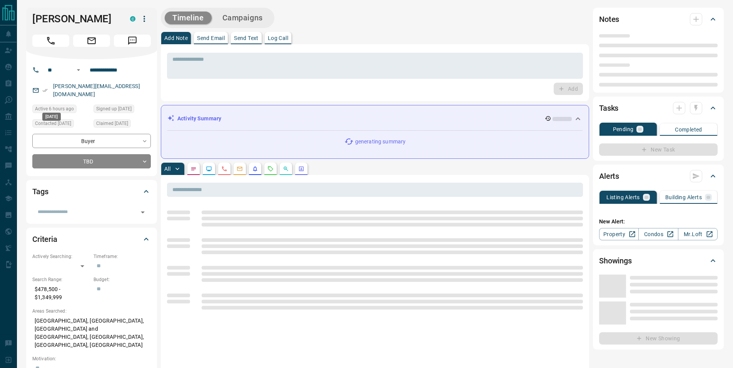 The image size is (733, 368). Describe the element at coordinates (54, 109) in the screenshot. I see `span: Active 6 hours ago` at that location.